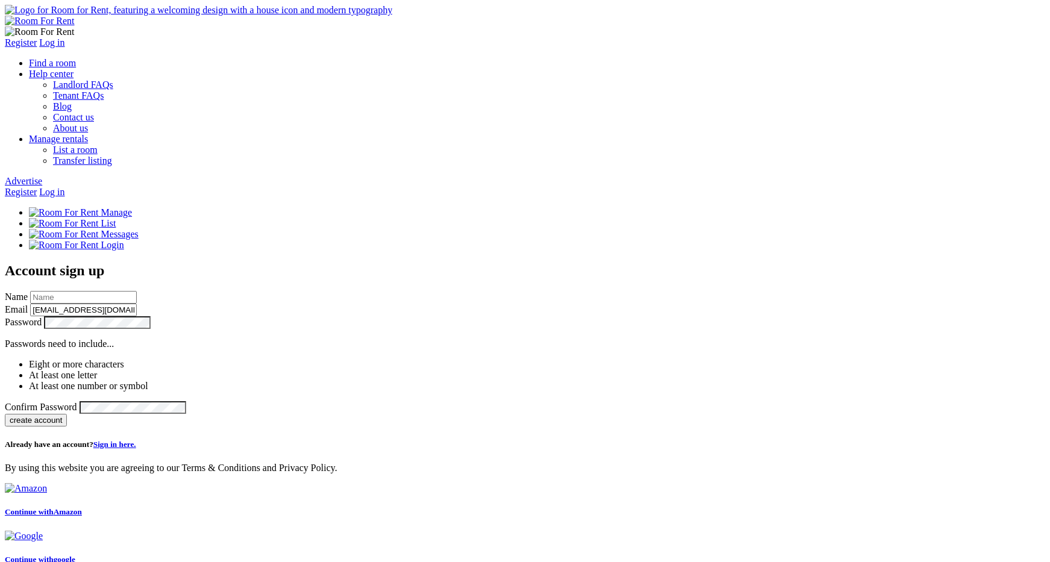 The height and width of the screenshot is (562, 1050). Describe the element at coordinates (525, 271) in the screenshot. I see `h2: Account sign up` at that location.